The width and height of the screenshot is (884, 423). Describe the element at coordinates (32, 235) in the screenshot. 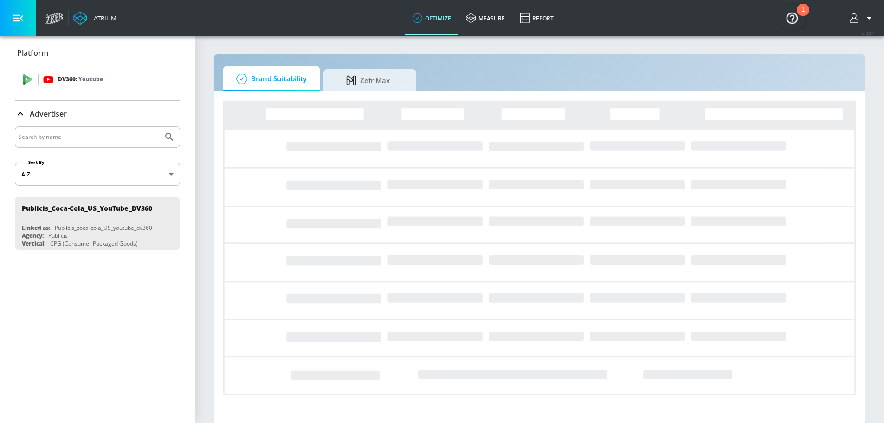

I see `div: Agency:` at that location.